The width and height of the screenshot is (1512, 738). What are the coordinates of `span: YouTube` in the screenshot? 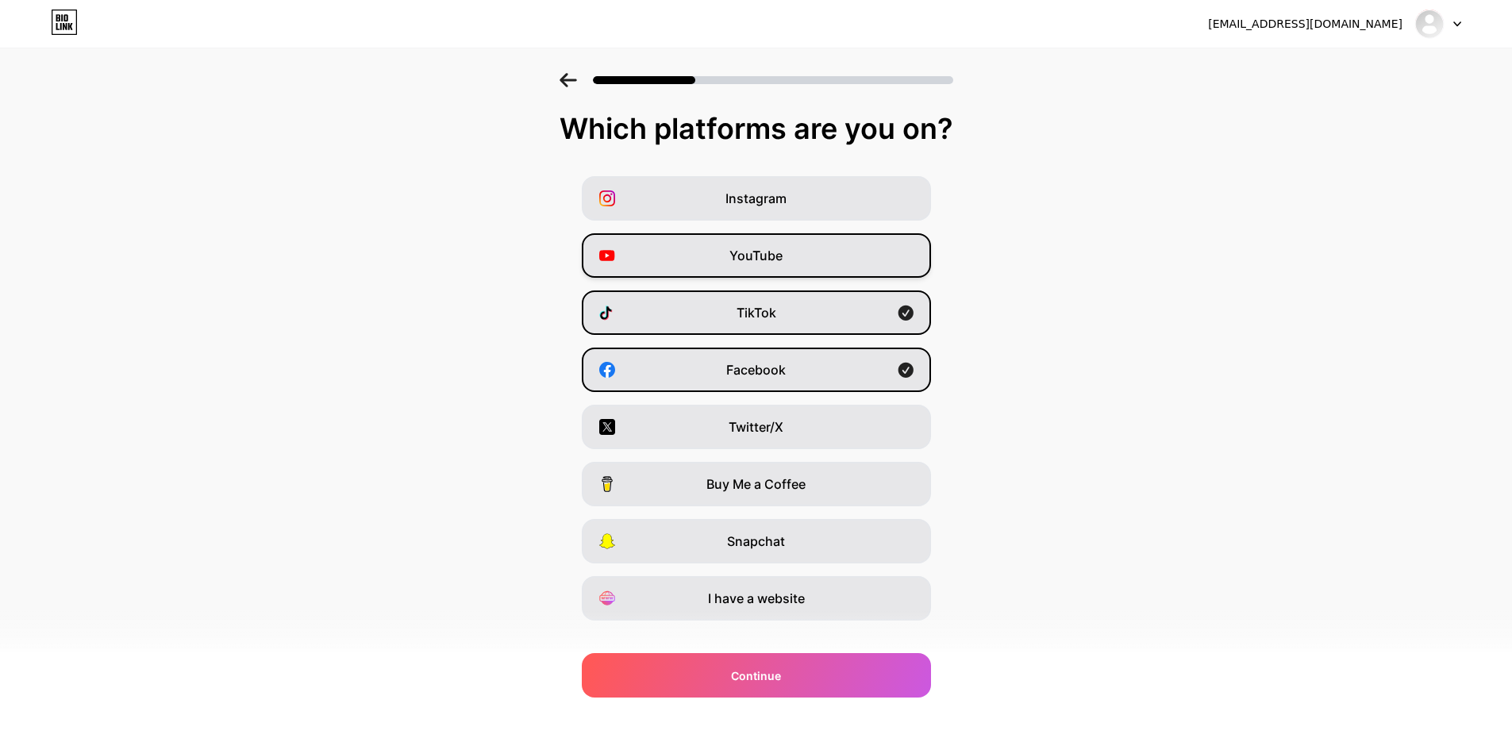 It's located at (756, 256).